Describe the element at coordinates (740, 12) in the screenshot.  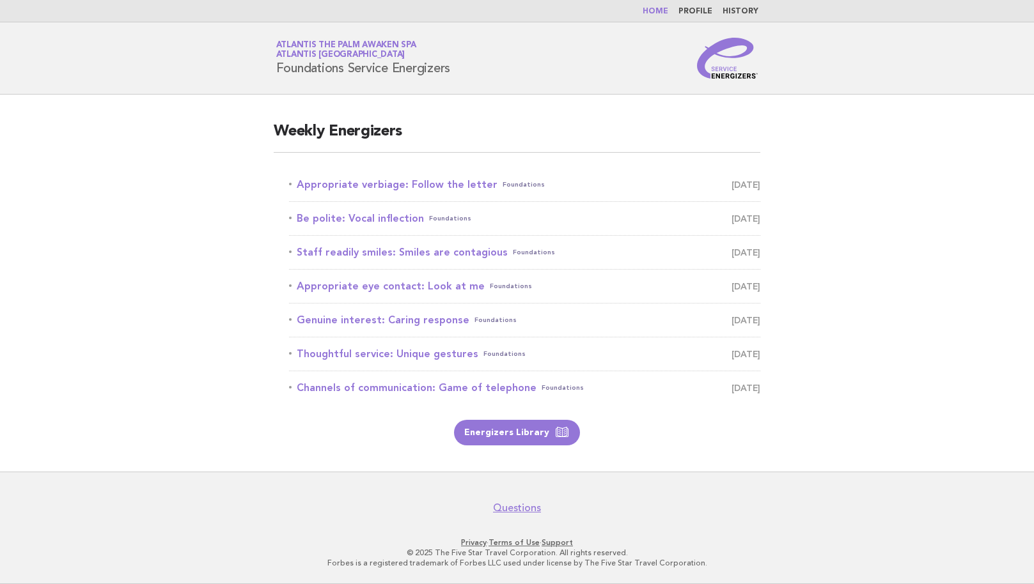
I see `a: History` at that location.